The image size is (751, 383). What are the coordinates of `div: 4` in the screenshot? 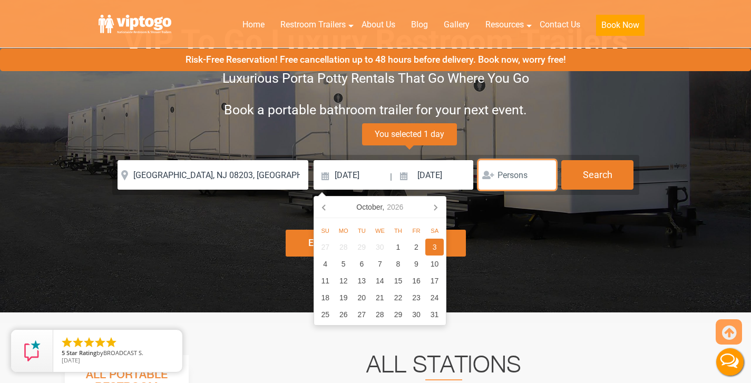 It's located at (325, 264).